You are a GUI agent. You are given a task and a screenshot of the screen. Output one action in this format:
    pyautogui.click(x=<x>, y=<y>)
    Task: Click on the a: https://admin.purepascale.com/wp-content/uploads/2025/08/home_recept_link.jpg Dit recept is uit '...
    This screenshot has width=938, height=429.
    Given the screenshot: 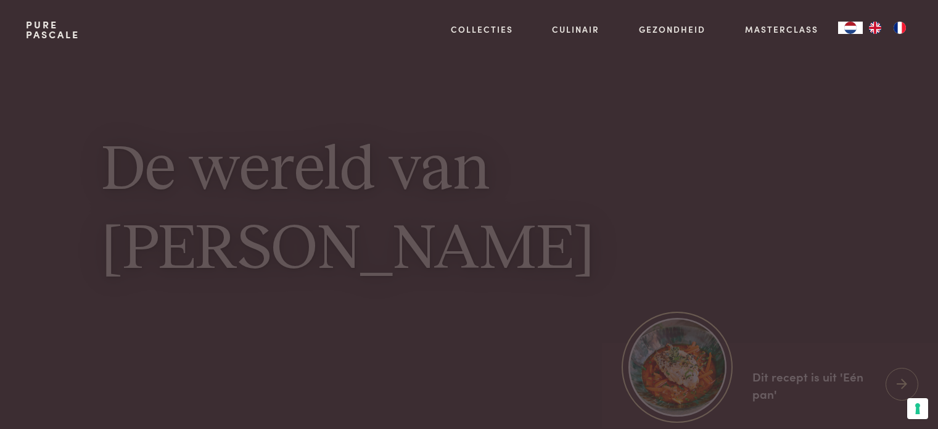 What is the action you would take?
    pyautogui.click(x=770, y=385)
    